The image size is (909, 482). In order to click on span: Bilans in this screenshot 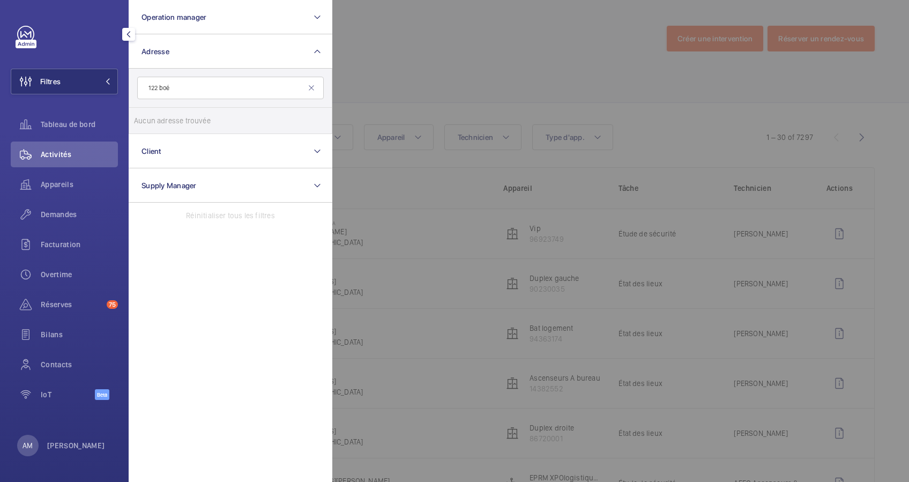, I will do `click(79, 334)`.